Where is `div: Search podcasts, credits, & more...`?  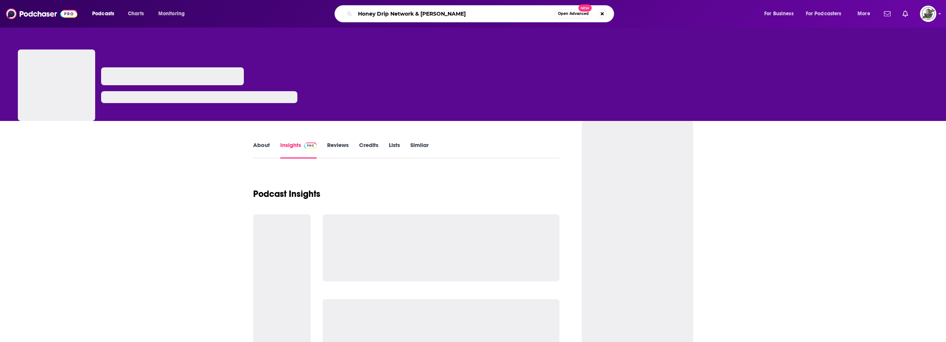 div: Search podcasts, credits, & more... is located at coordinates (481, 14).